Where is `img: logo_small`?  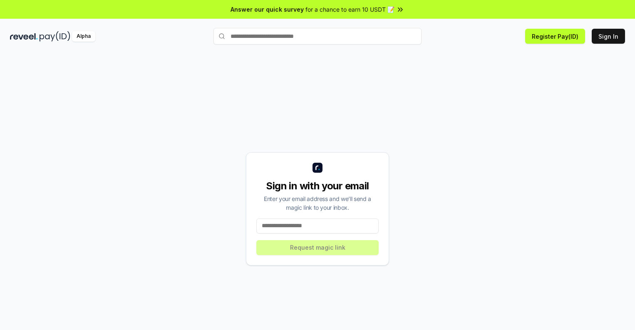
img: logo_small is located at coordinates (318, 168).